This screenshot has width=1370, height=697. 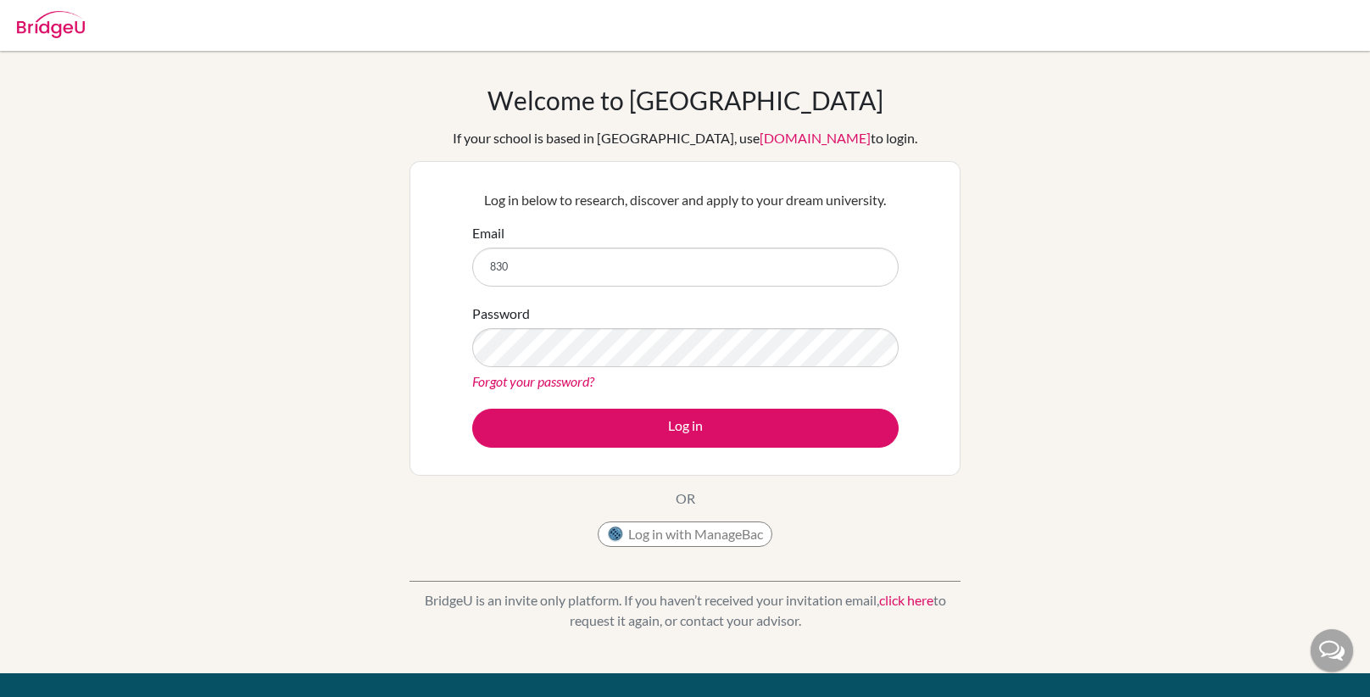 I want to click on button: Log in, so click(x=685, y=428).